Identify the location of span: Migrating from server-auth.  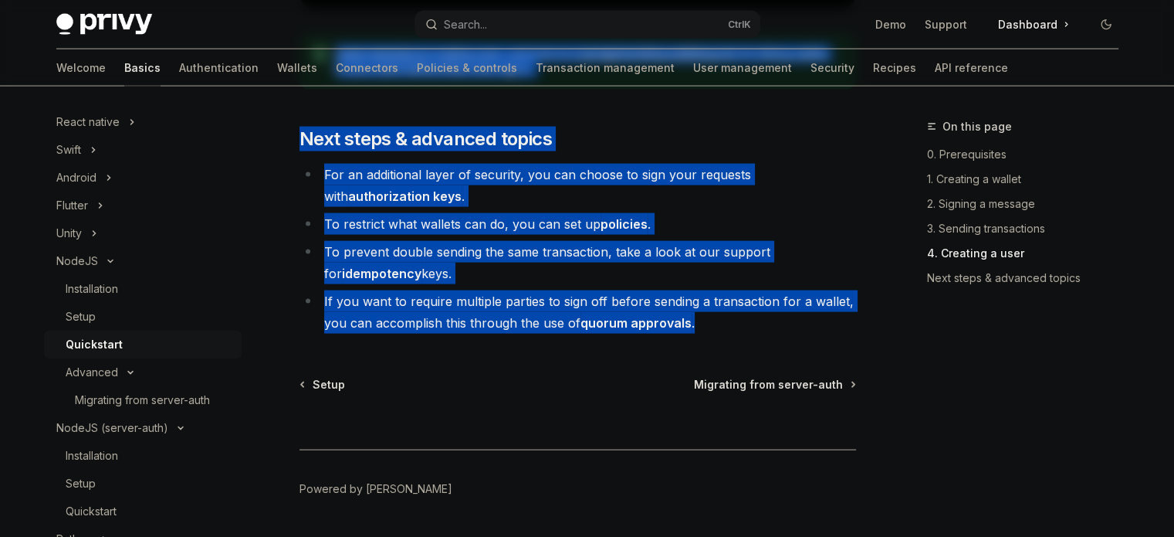
(768, 385).